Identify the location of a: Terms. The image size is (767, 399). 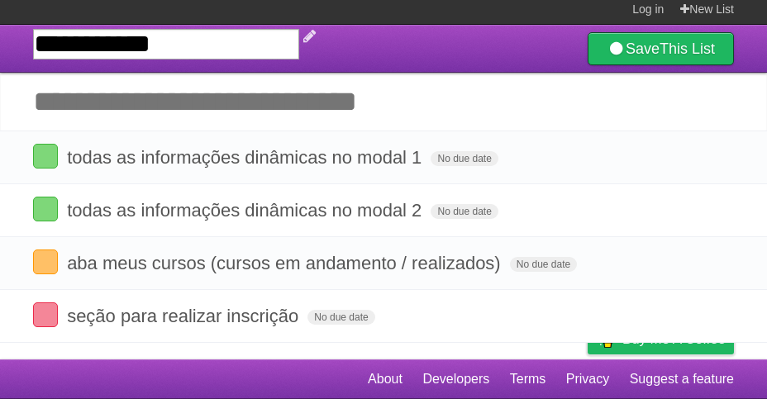
(528, 379).